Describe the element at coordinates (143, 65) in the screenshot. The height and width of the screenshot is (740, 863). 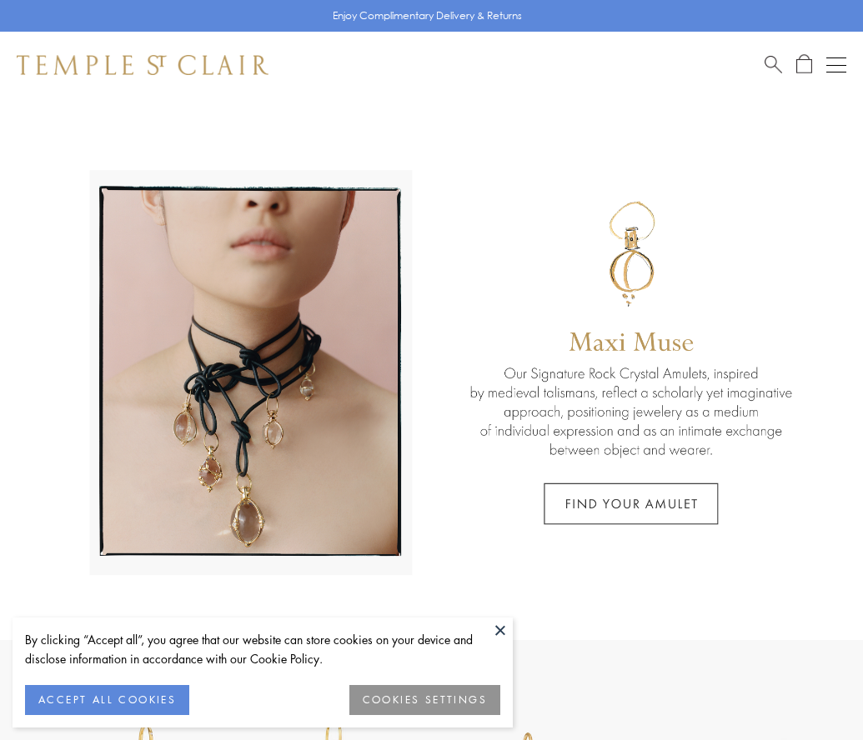
I see `img: Temple St. Clair` at that location.